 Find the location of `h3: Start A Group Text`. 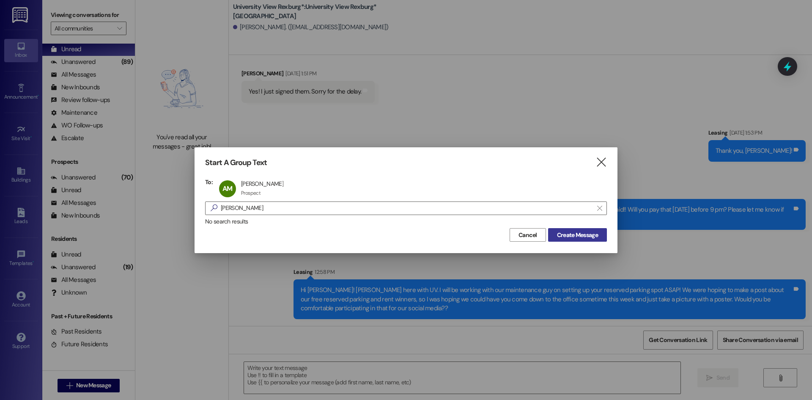

h3: Start A Group Text is located at coordinates (236, 162).